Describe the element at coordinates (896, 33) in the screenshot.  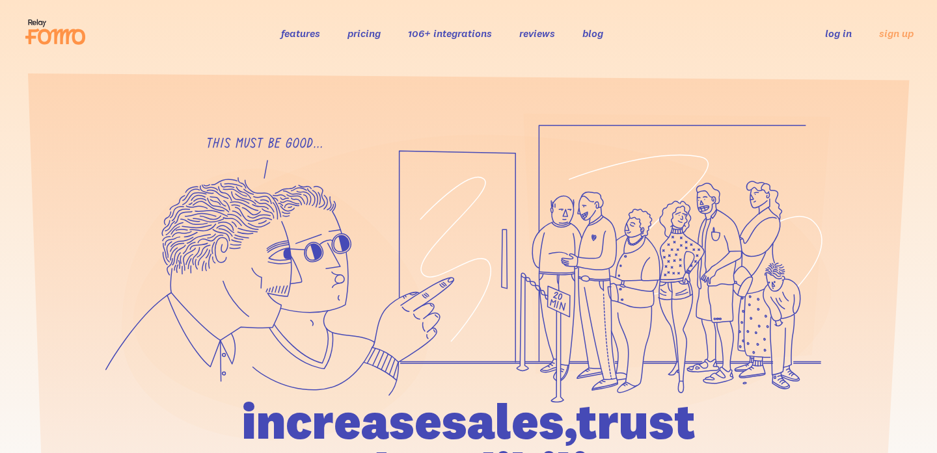
I see `a: sign up` at that location.